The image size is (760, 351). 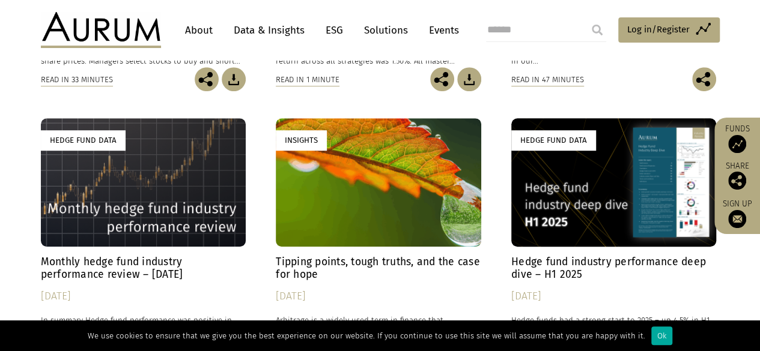 What do you see at coordinates (737, 144) in the screenshot?
I see `img: Access Funds` at bounding box center [737, 144].